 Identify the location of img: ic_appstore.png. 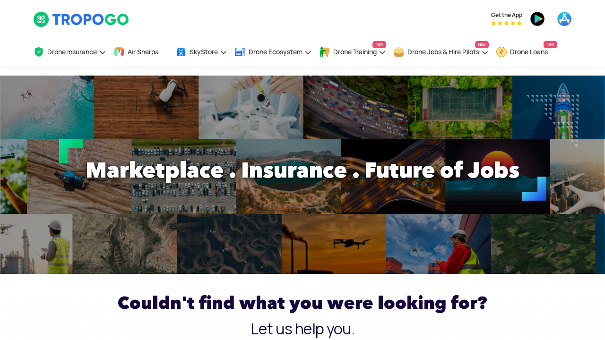
(564, 19).